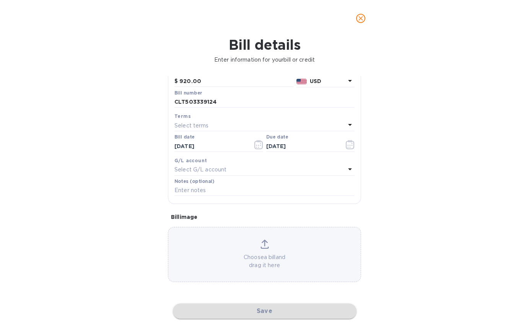  What do you see at coordinates (190, 160) in the screenshot?
I see `b: G/L account` at bounding box center [190, 160].